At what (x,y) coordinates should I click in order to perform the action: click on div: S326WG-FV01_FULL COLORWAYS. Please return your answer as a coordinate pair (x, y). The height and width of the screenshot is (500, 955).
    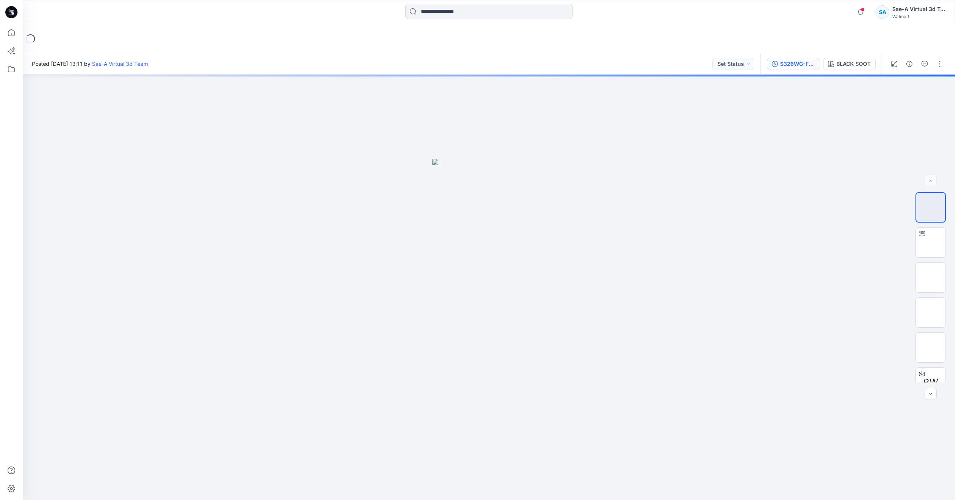
    Looking at the image, I should click on (798, 64).